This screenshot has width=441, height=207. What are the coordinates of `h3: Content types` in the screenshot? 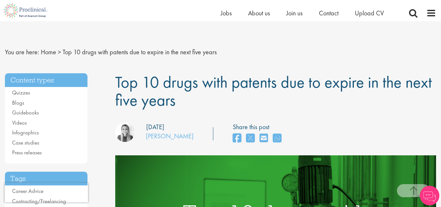 It's located at (46, 80).